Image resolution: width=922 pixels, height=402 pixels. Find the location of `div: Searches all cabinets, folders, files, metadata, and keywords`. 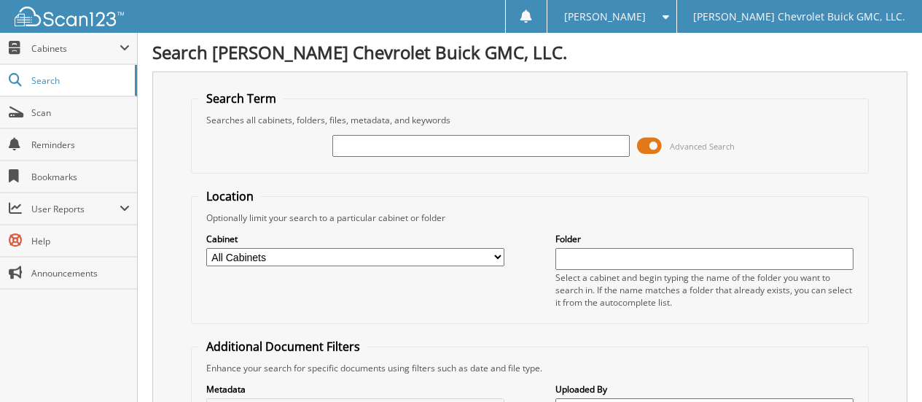

div: Searches all cabinets, folders, files, metadata, and keywords is located at coordinates (530, 120).